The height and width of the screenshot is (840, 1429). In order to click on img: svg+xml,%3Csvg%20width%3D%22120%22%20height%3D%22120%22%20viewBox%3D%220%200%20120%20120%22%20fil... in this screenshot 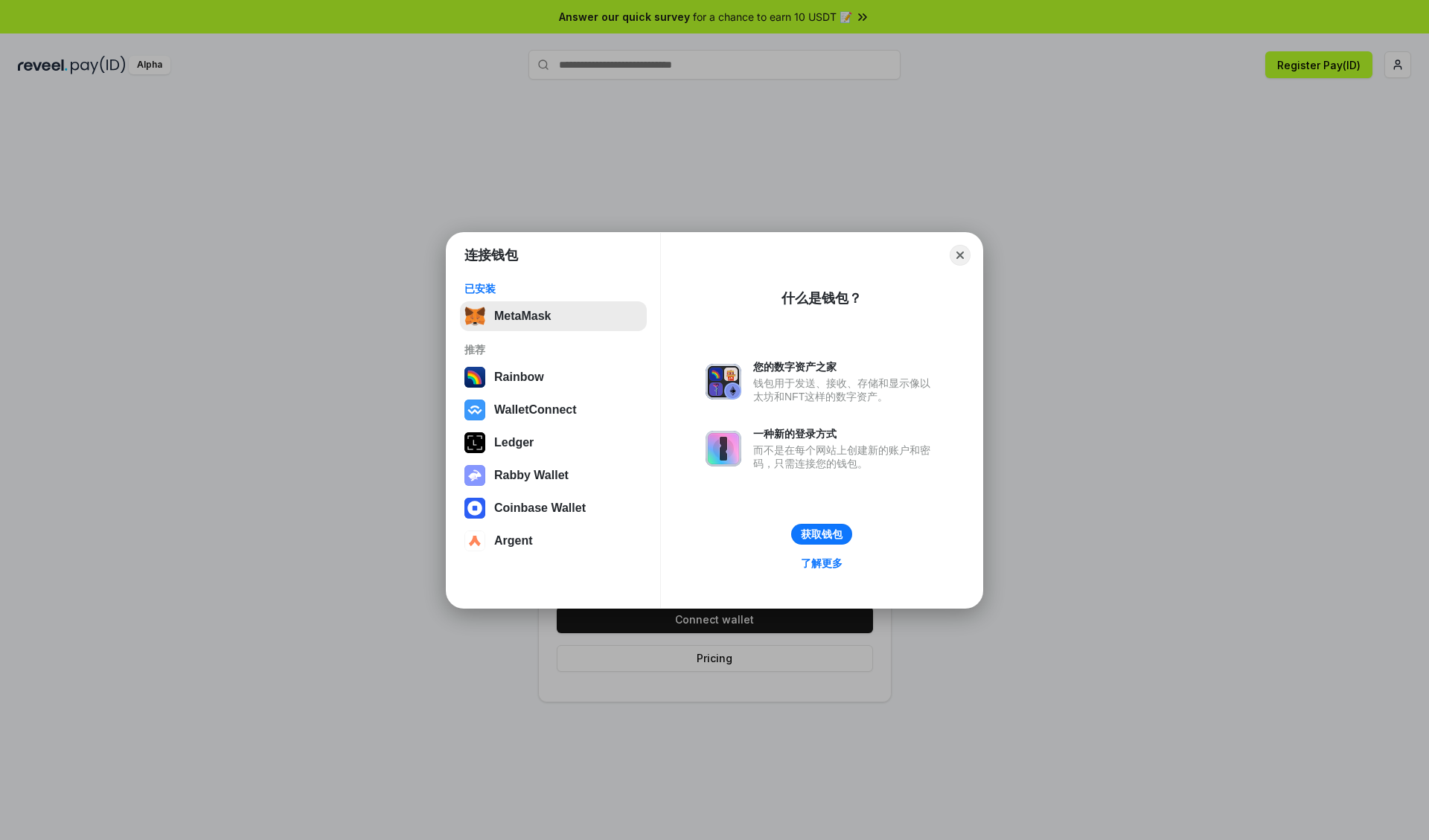, I will do `click(475, 377)`.